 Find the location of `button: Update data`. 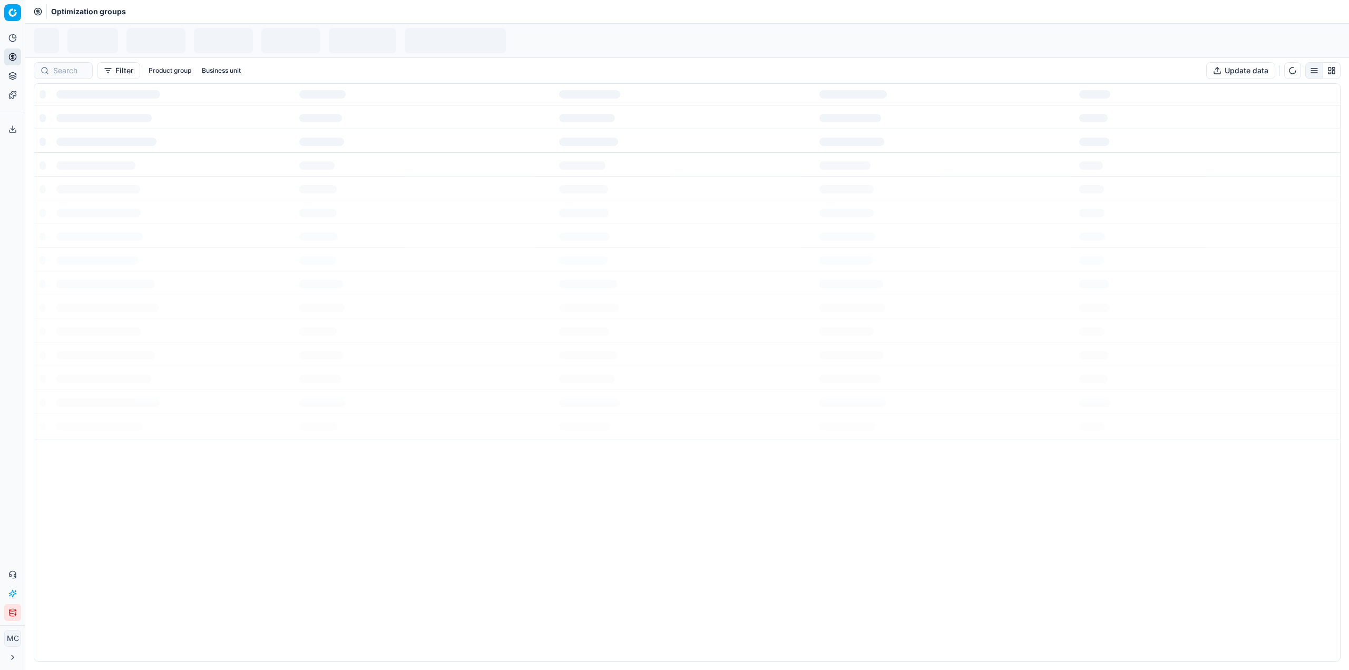

button: Update data is located at coordinates (1240, 71).